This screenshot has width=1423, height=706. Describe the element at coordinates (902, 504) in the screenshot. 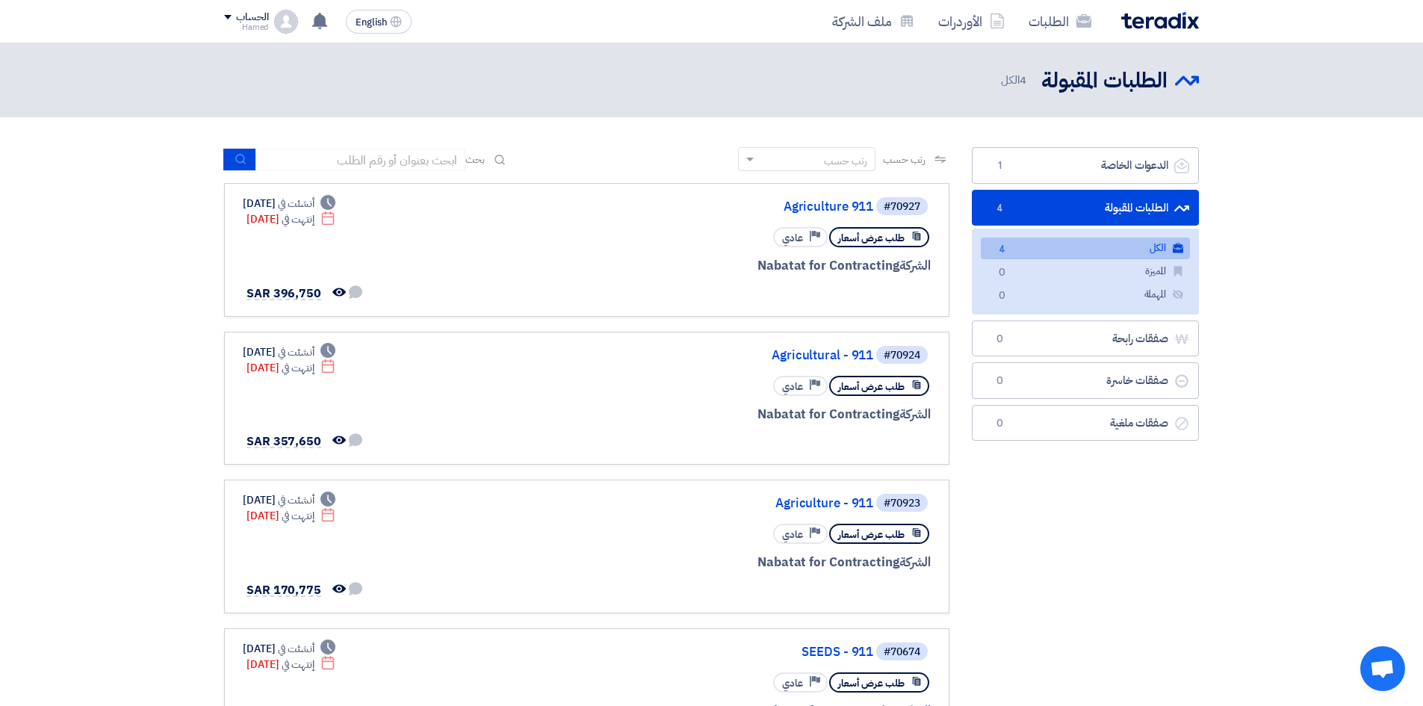

I see `div: #70923` at that location.